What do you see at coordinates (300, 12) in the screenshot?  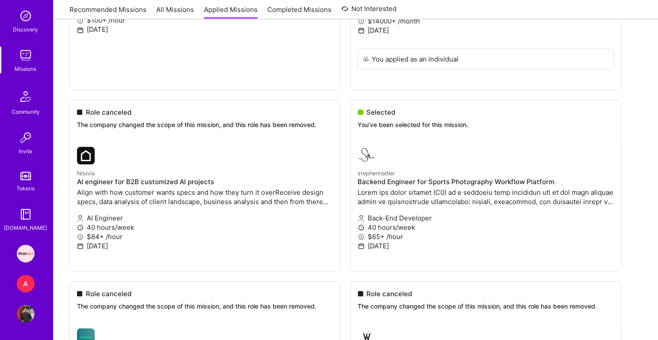 I see `a: Completed Missions` at bounding box center [300, 12].